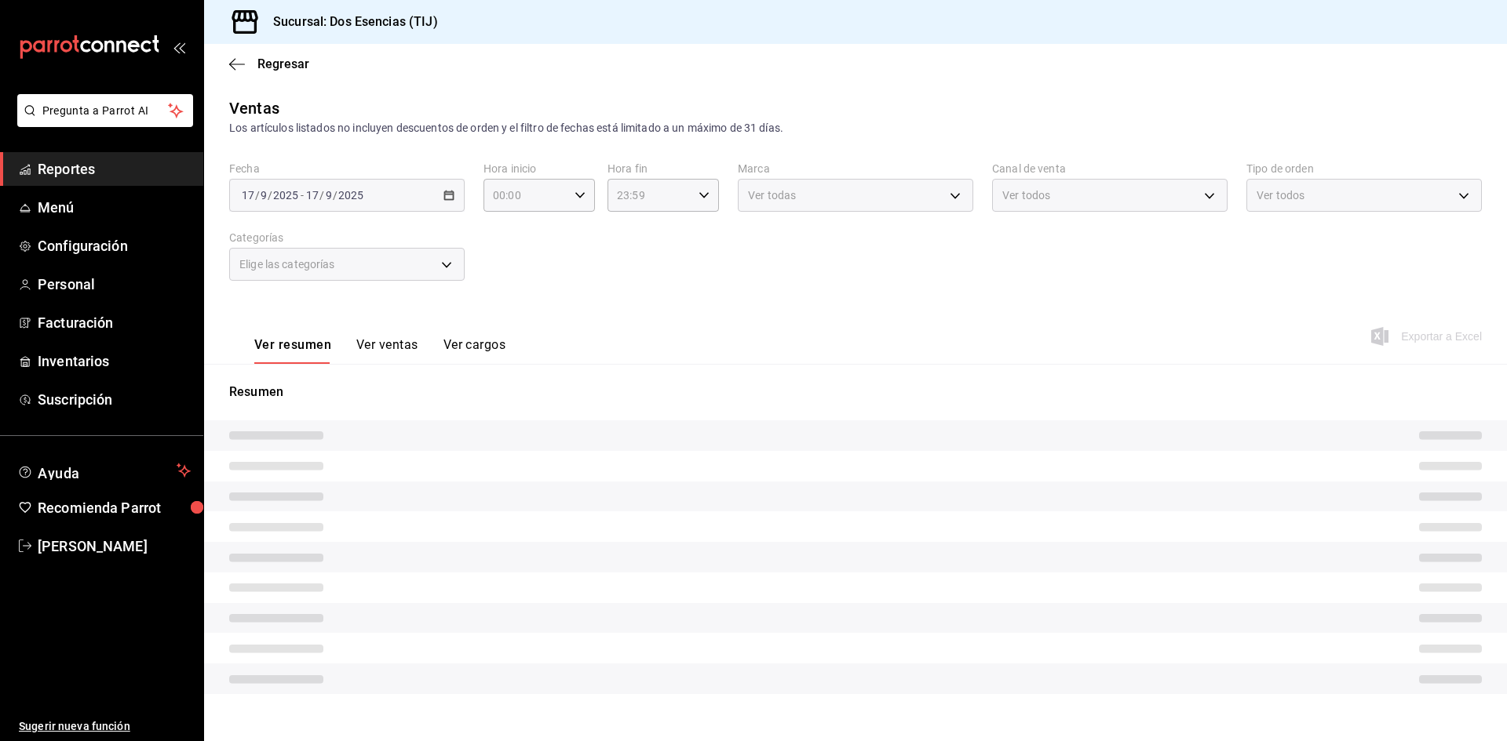 This screenshot has height=741, width=1507. Describe the element at coordinates (855, 169) in the screenshot. I see `label: Marca` at that location.